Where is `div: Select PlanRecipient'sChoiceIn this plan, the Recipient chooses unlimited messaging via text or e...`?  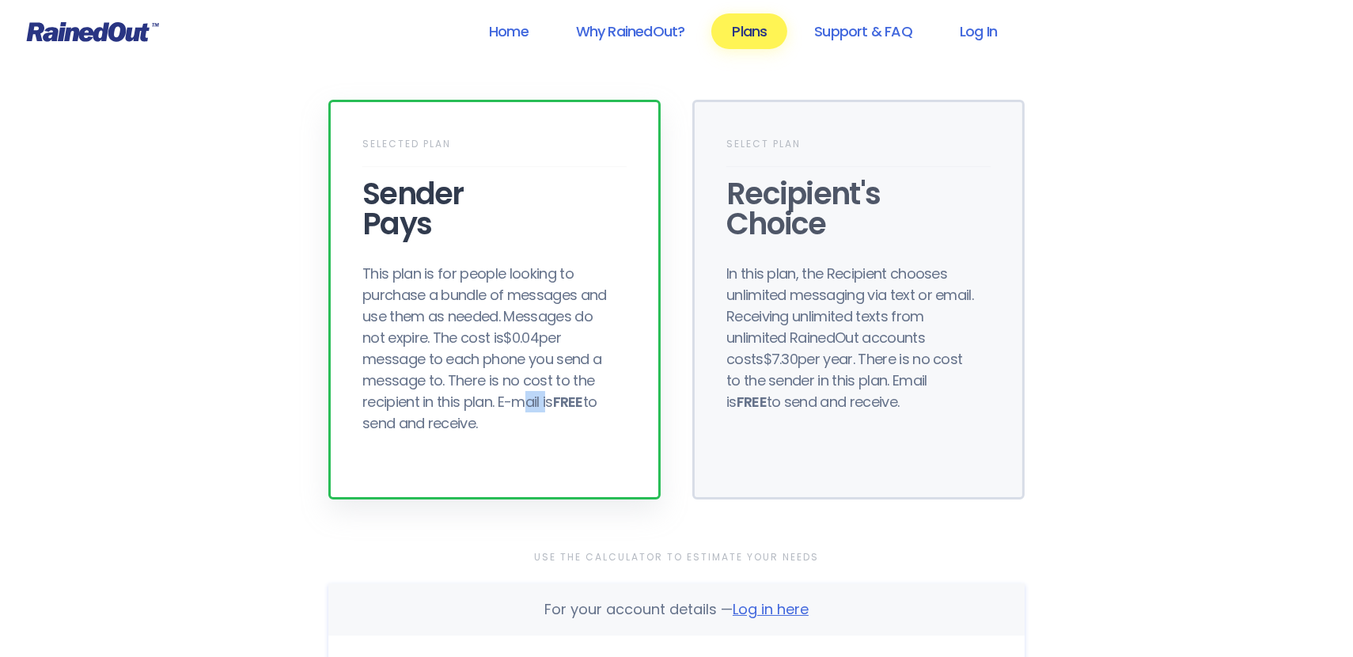
div: Select PlanRecipient'sChoiceIn this plan, the Recipient chooses unlimited messaging via text or e... is located at coordinates (858, 299).